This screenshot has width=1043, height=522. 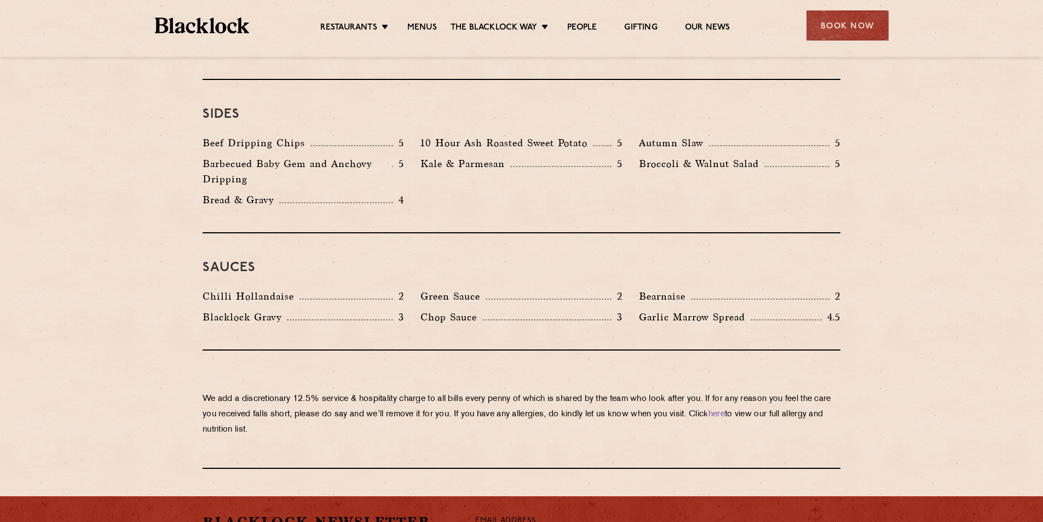 I want to click on p: Kale & Parmesan, so click(x=465, y=164).